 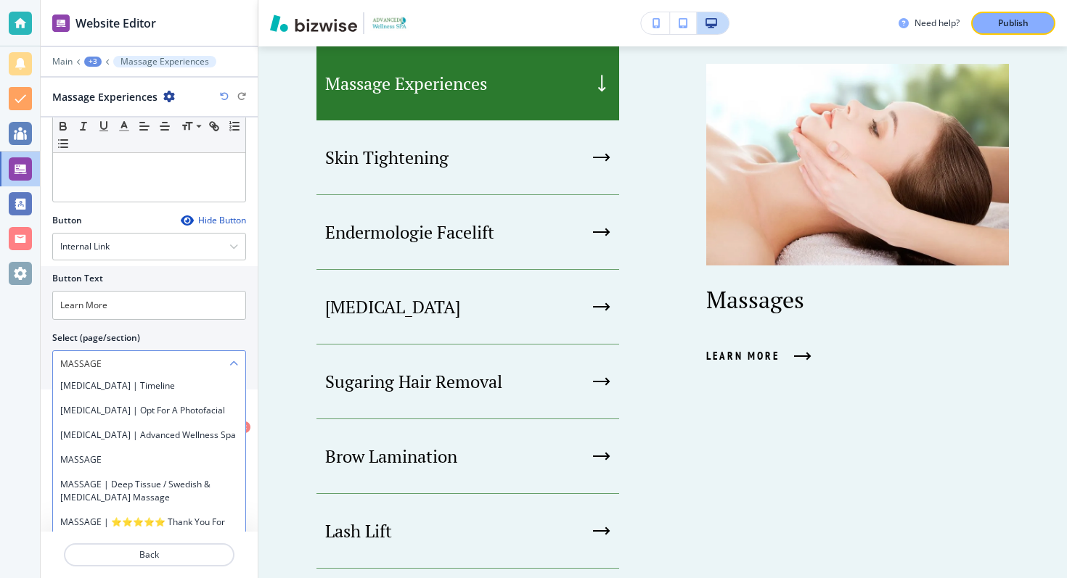 What do you see at coordinates (313, 23) in the screenshot?
I see `img: Bizwise Logo` at bounding box center [313, 23].